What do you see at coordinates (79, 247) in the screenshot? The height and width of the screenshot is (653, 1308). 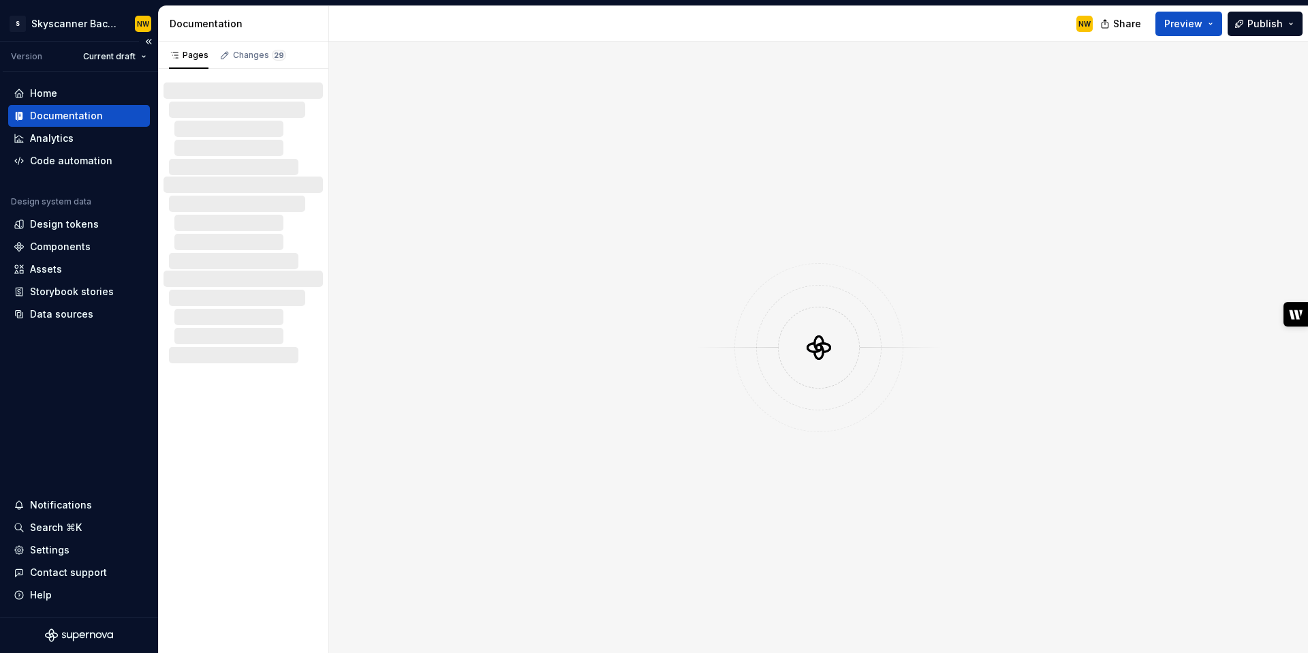 I see `a: Components` at bounding box center [79, 247].